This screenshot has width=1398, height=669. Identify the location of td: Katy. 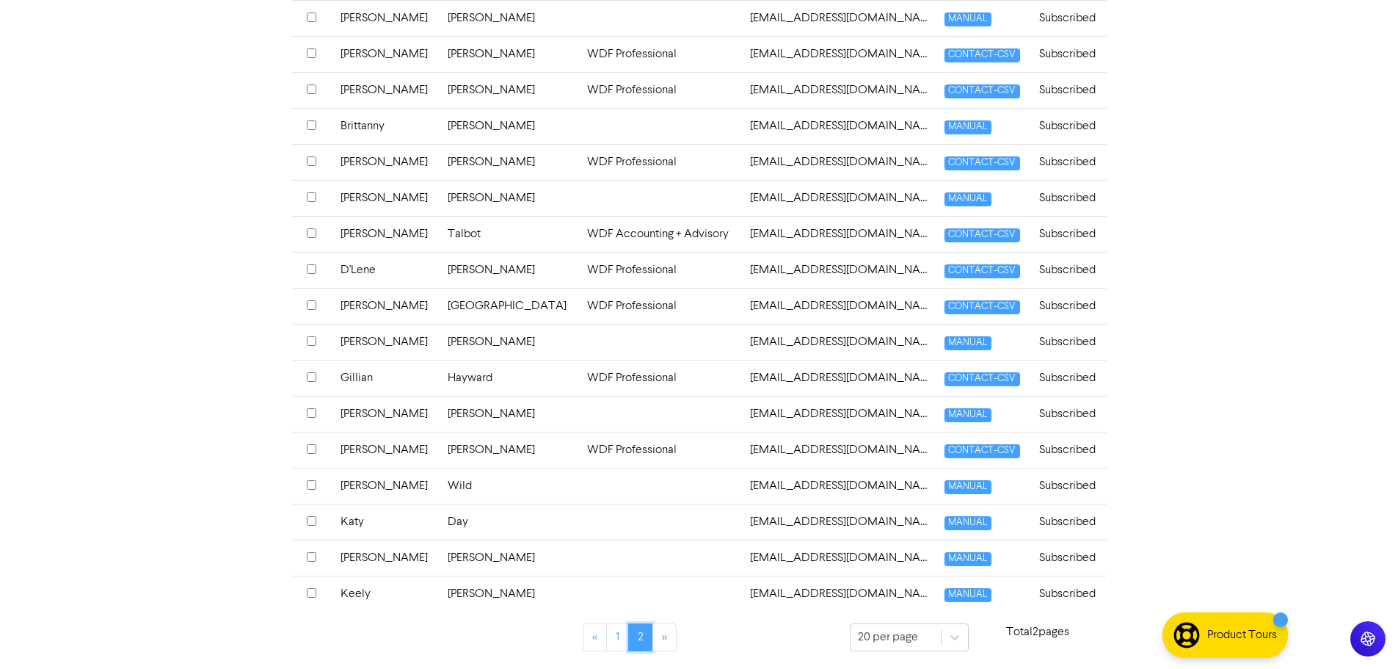
(385, 521).